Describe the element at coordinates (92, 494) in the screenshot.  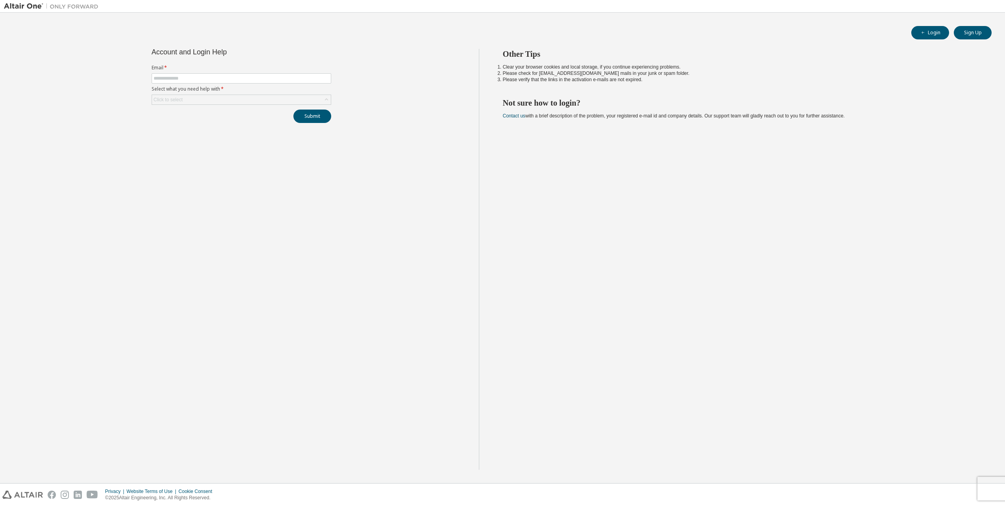
I see `img: youtube.svg` at that location.